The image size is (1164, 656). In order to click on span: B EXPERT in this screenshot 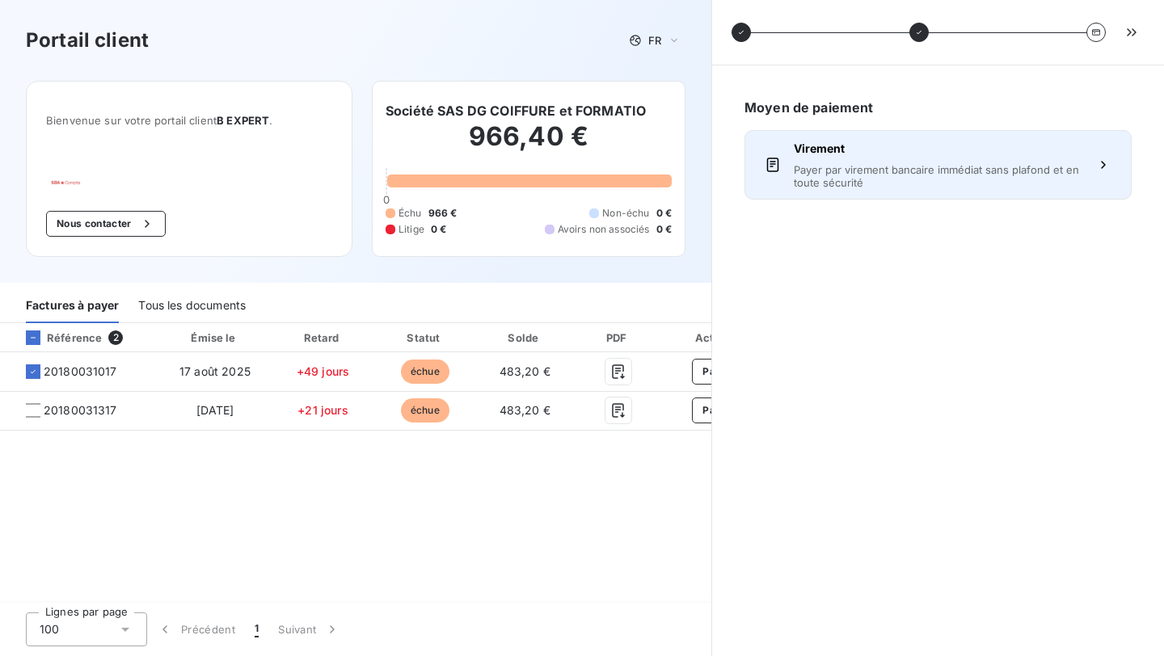, I will do `click(243, 120)`.